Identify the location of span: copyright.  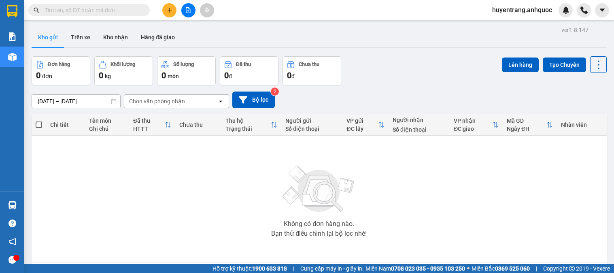
(572, 269).